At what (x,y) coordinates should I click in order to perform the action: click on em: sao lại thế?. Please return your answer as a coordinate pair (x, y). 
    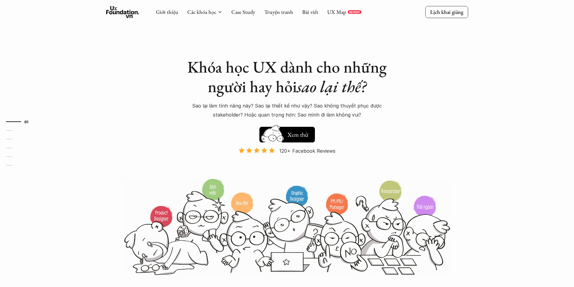
    Looking at the image, I should click on (331, 87).